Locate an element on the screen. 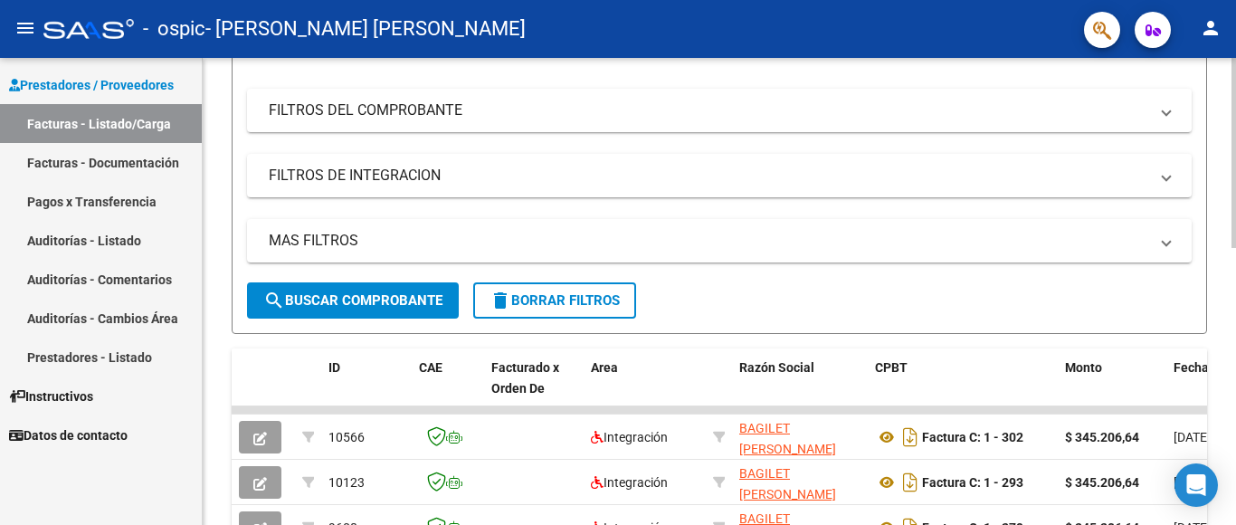 This screenshot has height=525, width=1236. datatable-header-cell: CPBT is located at coordinates (963, 388).